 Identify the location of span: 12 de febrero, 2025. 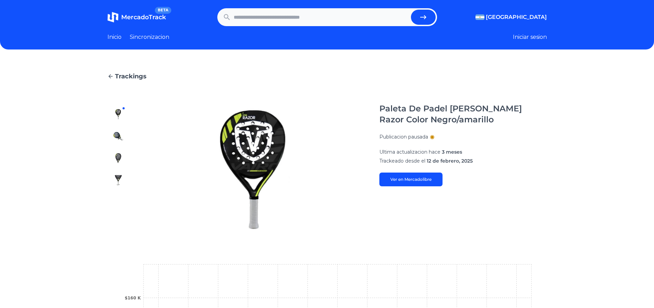
(450, 161).